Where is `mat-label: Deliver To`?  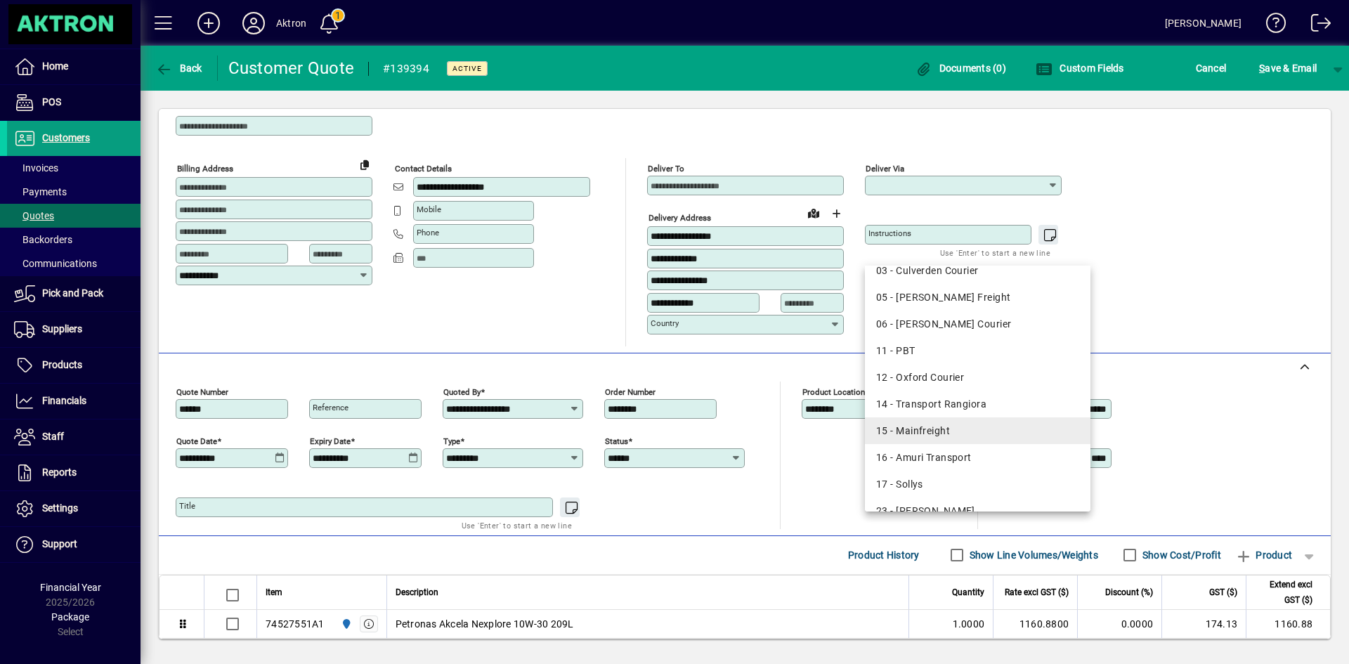 mat-label: Deliver To is located at coordinates (666, 169).